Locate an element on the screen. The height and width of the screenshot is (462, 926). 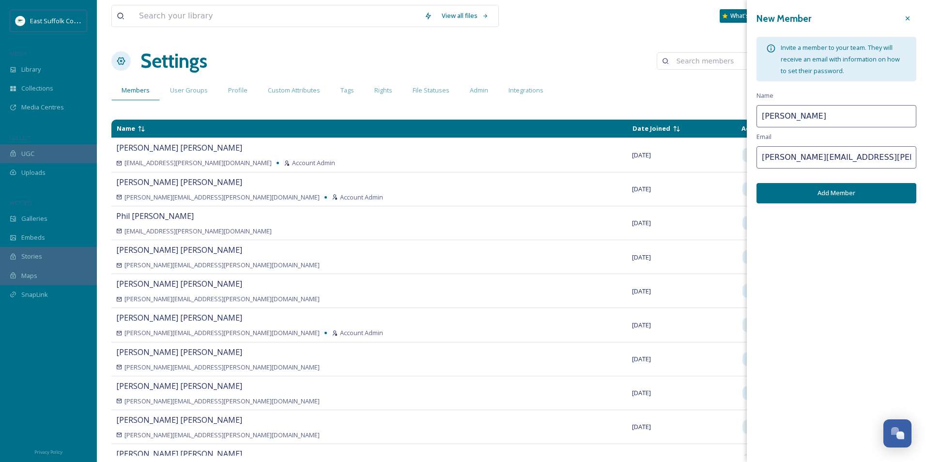
input: Enter their email is located at coordinates (837, 157).